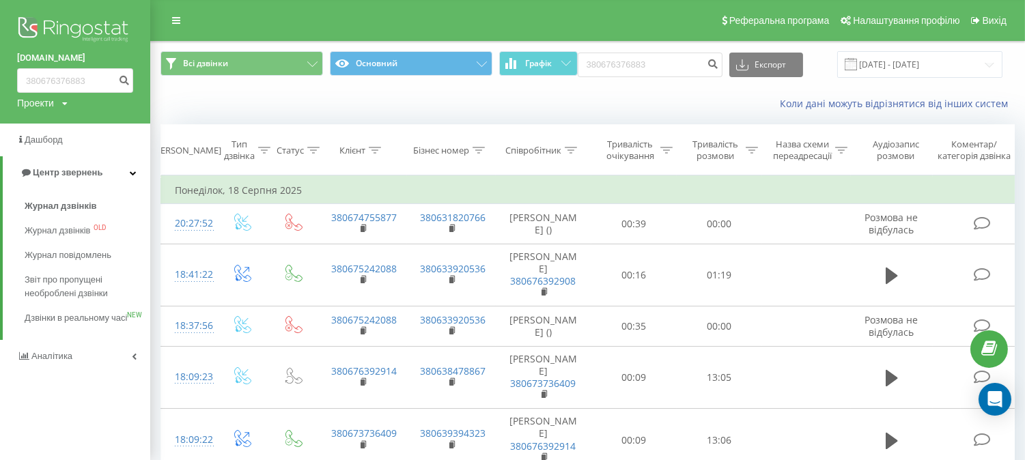 The height and width of the screenshot is (460, 1025). I want to click on td: 13:05, so click(719, 377).